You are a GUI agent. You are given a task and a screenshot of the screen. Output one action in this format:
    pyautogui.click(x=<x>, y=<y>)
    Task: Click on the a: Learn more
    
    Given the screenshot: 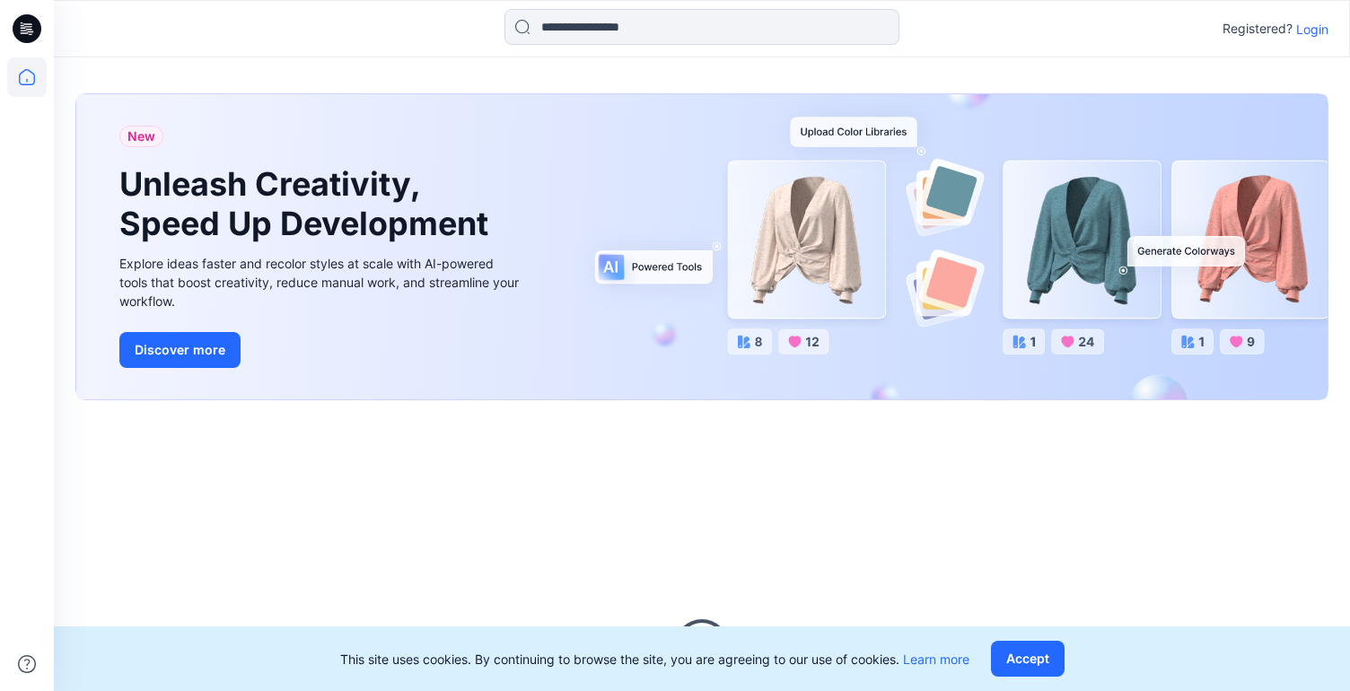 What is the action you would take?
    pyautogui.click(x=936, y=659)
    